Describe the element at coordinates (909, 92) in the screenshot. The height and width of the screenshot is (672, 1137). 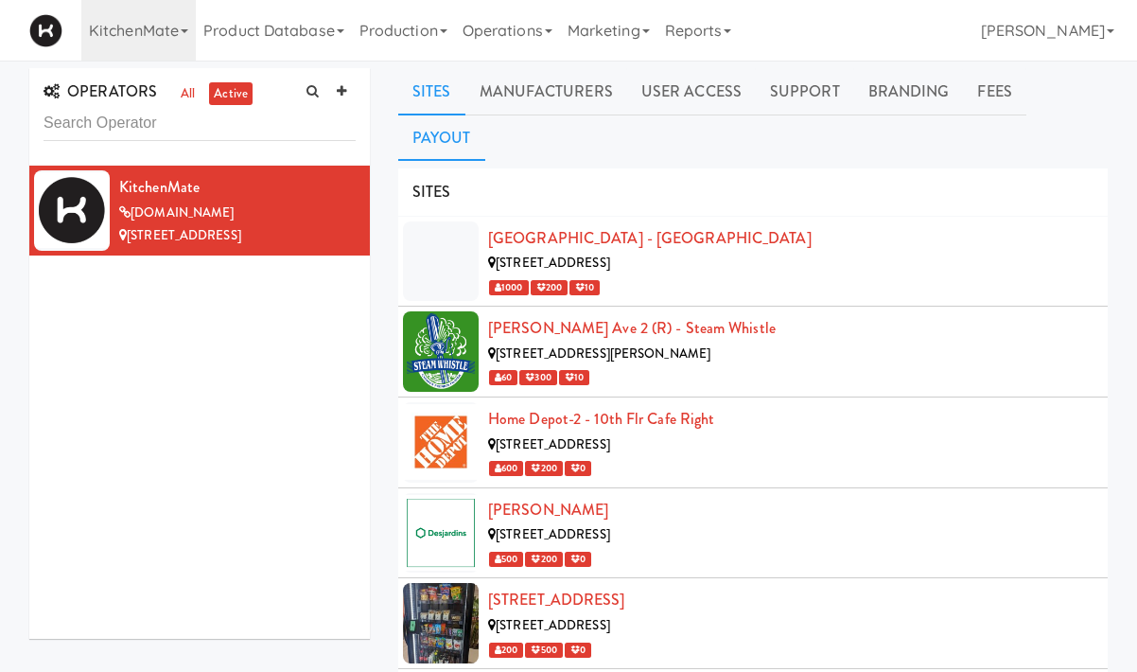
I see `a: Branding` at that location.